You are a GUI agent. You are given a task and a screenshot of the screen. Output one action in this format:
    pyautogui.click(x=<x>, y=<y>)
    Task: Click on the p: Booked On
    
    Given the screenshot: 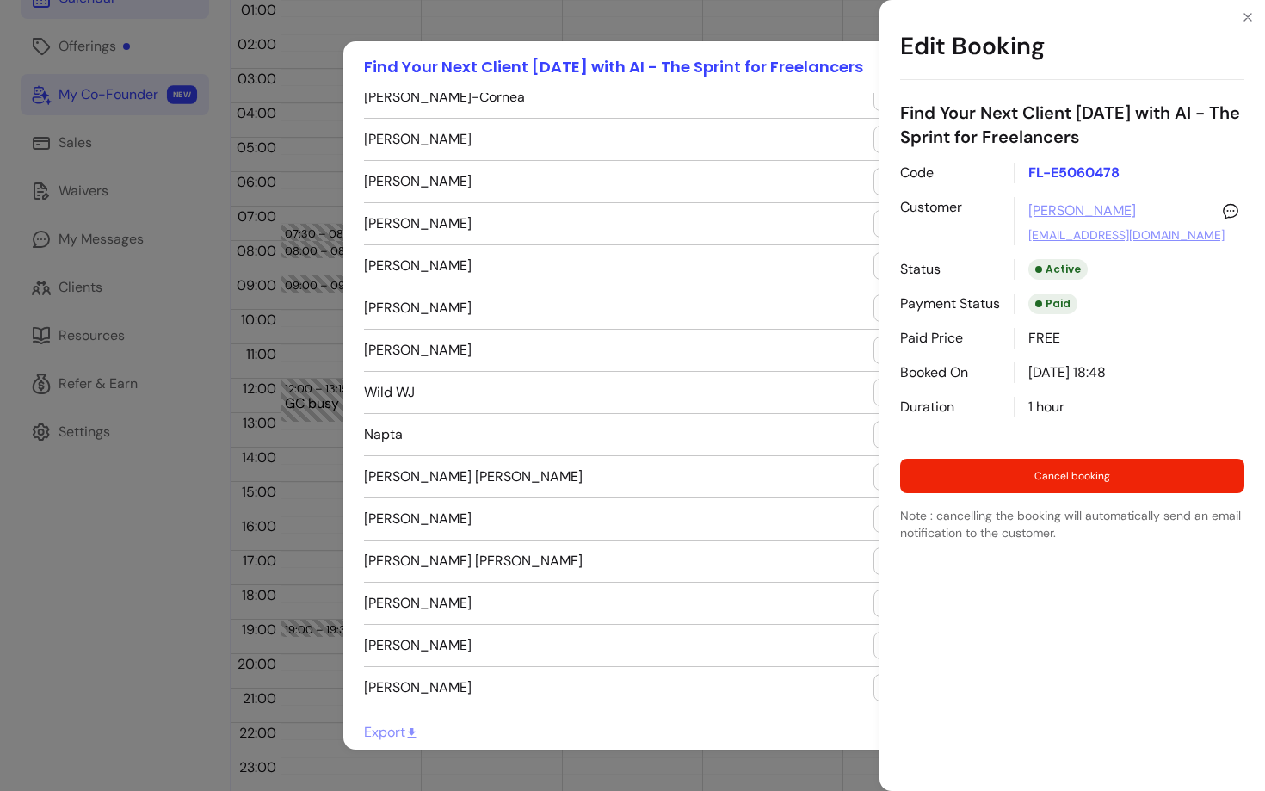 What is the action you would take?
    pyautogui.click(x=950, y=373)
    